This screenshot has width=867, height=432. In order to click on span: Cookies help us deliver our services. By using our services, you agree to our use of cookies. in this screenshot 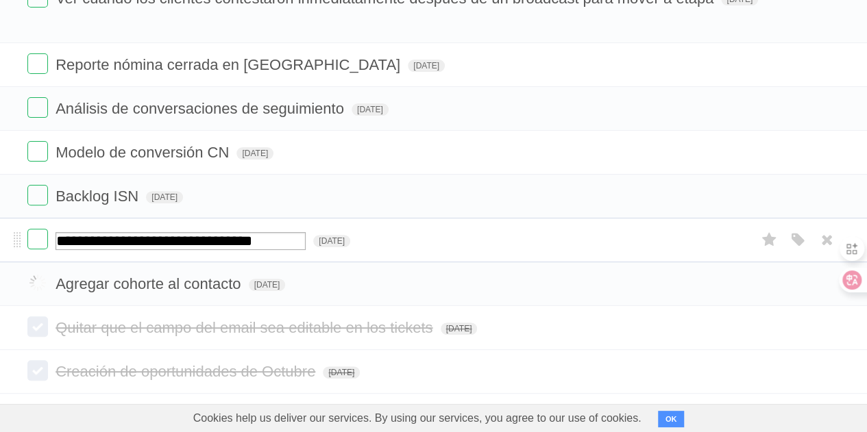, I will do `click(417, 419)`.